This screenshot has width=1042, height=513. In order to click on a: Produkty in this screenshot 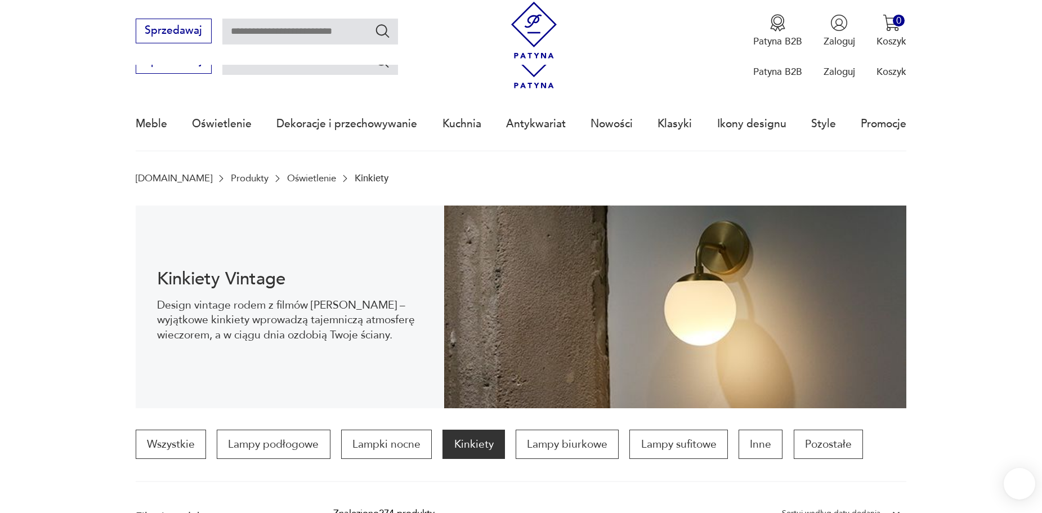, I will do `click(249, 178)`.